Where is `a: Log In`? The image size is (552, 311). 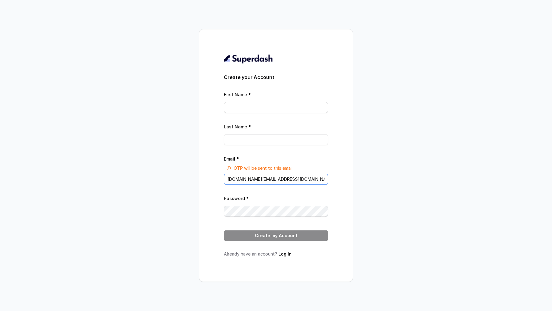
a: Log In is located at coordinates (285, 254).